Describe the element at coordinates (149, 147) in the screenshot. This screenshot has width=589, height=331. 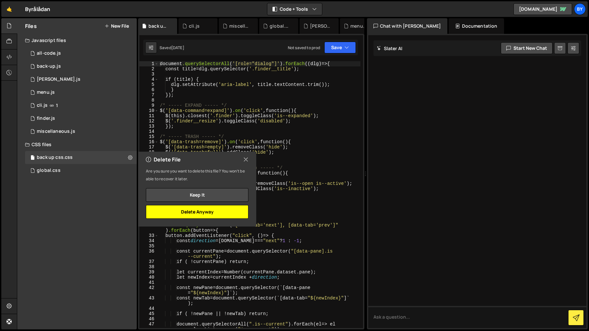
I see `div: 17` at that location.